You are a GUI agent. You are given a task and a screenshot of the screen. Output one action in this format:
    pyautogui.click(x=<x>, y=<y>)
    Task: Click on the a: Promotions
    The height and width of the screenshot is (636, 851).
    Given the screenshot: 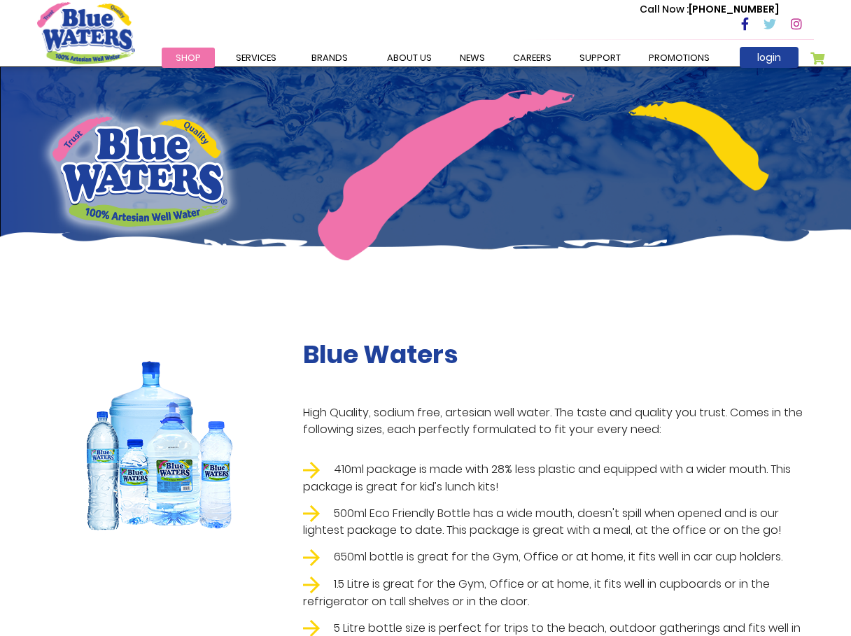 What is the action you would take?
    pyautogui.click(x=679, y=57)
    